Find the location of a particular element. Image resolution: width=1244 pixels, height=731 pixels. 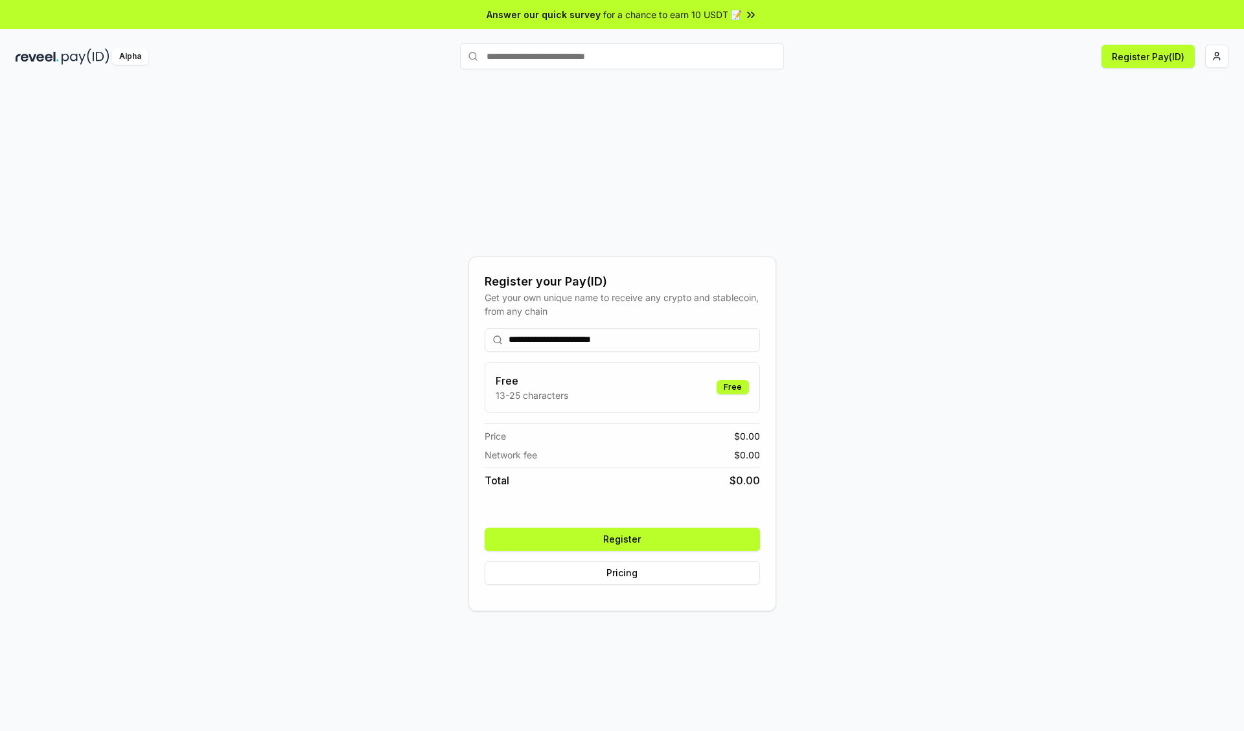

div: Alpha is located at coordinates (130, 56).